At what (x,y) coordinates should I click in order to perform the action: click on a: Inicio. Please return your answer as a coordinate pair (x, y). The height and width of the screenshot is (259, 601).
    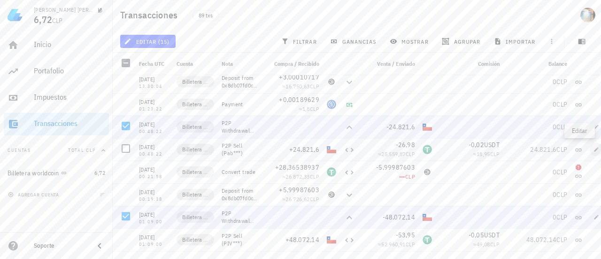
    Looking at the image, I should click on (56, 45).